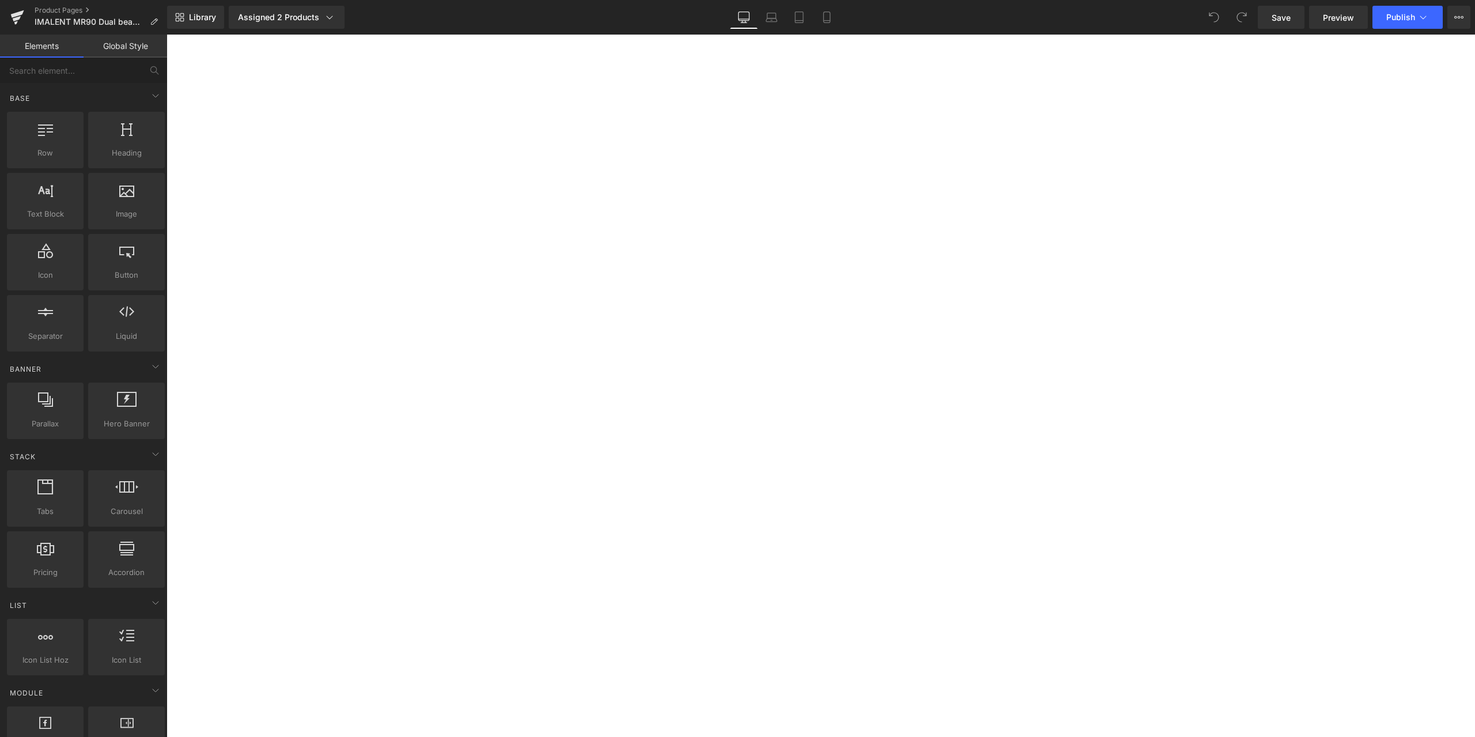 This screenshot has height=737, width=1475. What do you see at coordinates (126, 660) in the screenshot?
I see `span: Icon List` at bounding box center [126, 660].